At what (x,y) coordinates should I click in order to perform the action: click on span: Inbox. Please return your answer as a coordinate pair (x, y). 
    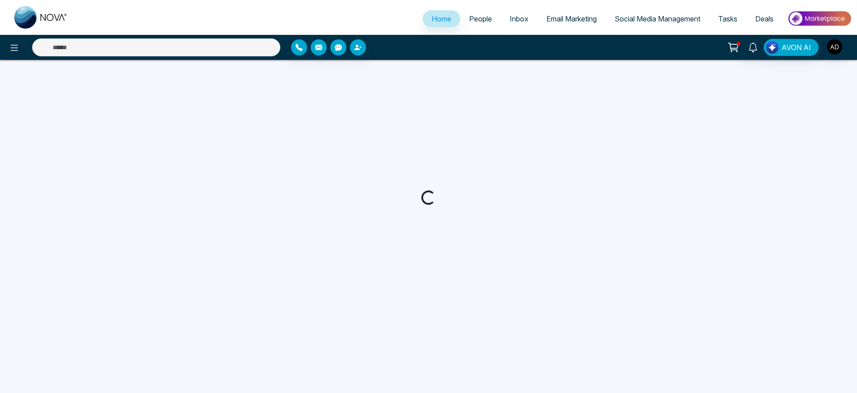
    Looking at the image, I should click on (519, 19).